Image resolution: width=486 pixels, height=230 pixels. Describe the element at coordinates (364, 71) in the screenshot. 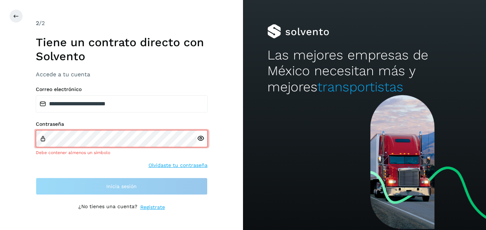

I see `h2: Las mejores empresas de México necesitan más y mejores` at that location.